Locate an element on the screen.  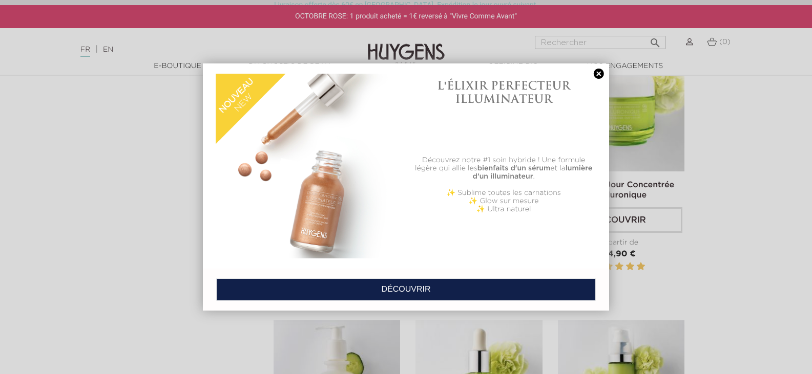
p: Découvrez notre #1 soin hybride ! Une formule légère qui allie les et la . is located at coordinates (503, 169).